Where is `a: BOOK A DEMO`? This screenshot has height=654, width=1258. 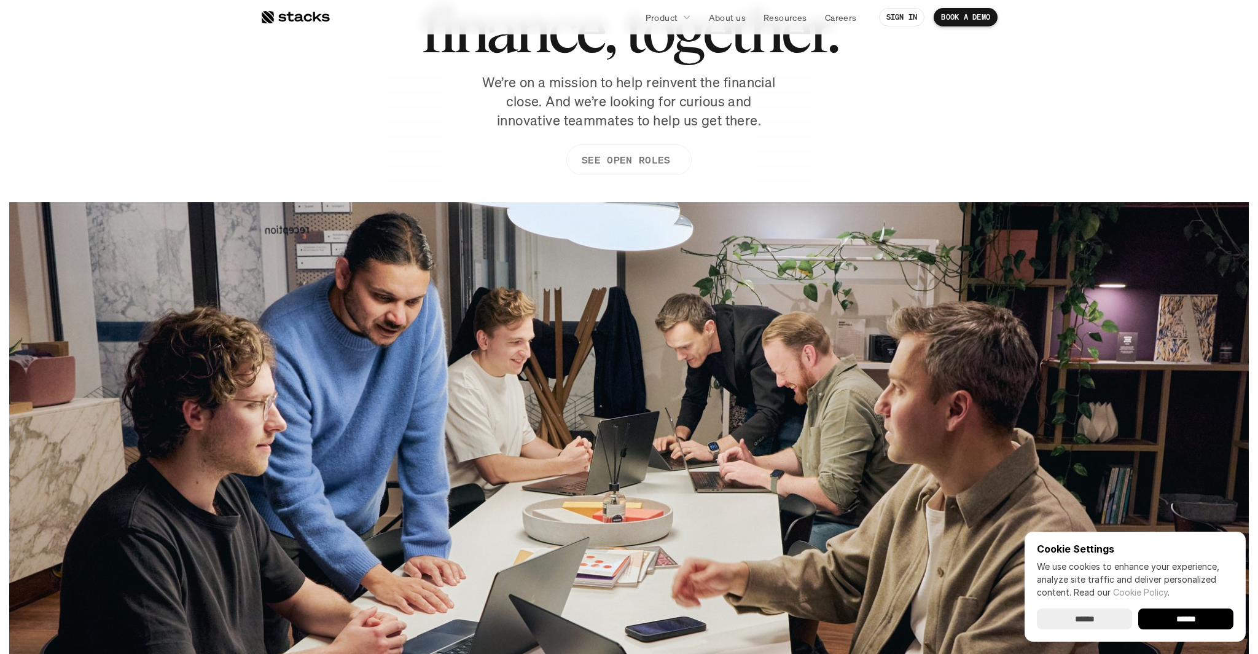
a: BOOK A DEMO is located at coordinates (966, 17).